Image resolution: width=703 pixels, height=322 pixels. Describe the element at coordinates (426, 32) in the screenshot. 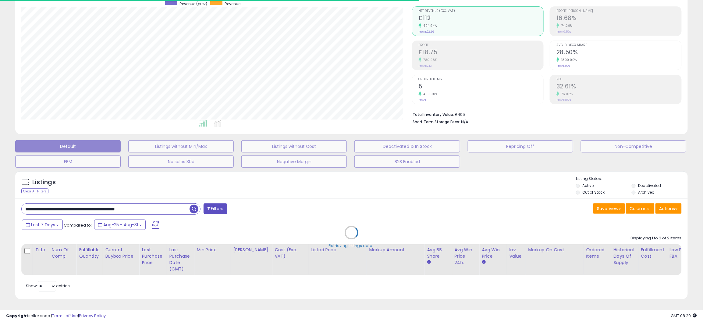

I see `small: Prev: £22.26` at that location.